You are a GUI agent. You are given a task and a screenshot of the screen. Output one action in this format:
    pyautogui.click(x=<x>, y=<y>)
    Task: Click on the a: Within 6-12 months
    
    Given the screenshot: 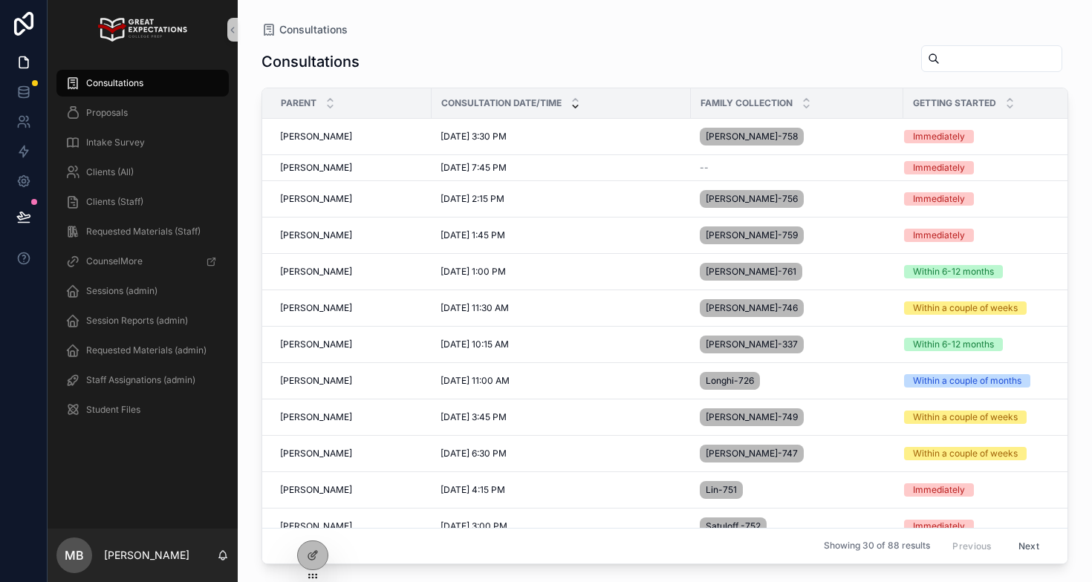 What is the action you would take?
    pyautogui.click(x=986, y=345)
    